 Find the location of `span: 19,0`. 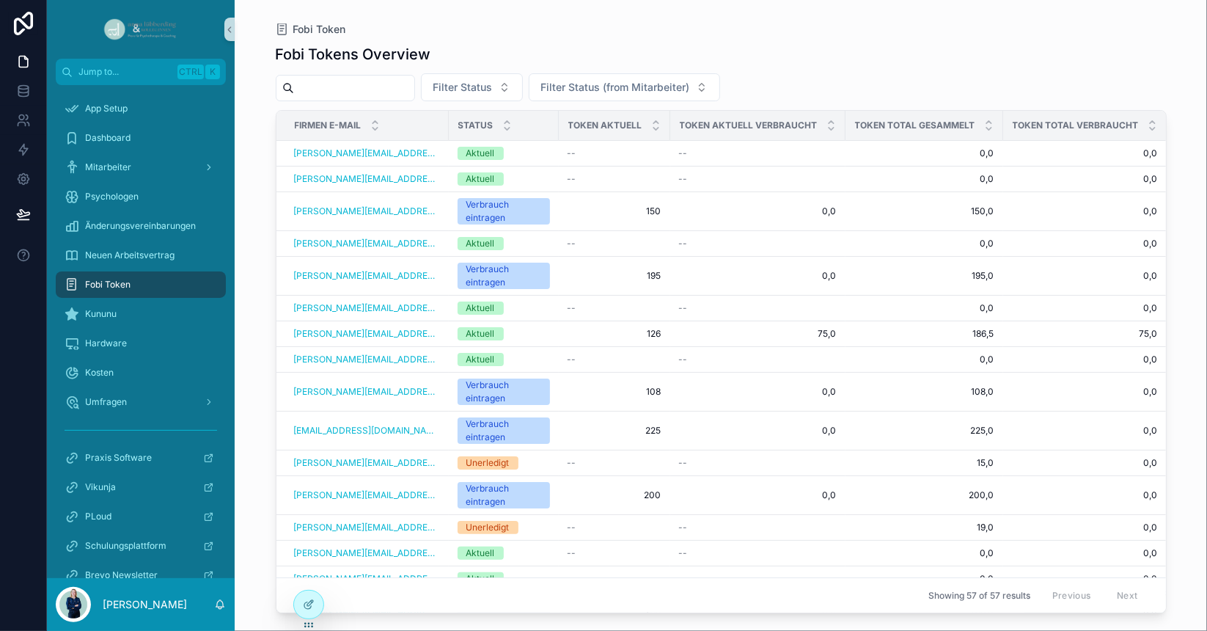

span: 19,0 is located at coordinates (924, 527).